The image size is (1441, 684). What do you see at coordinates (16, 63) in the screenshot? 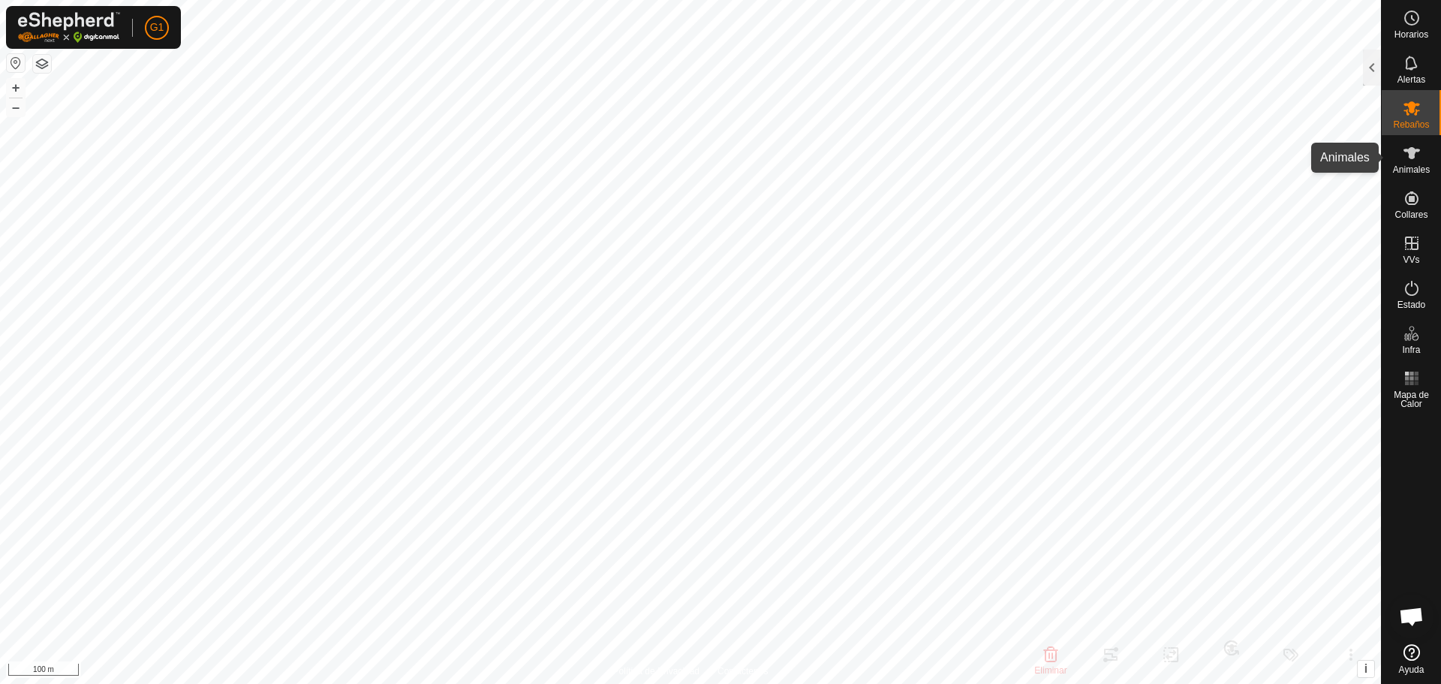
I see `button: Restablecer Mapa` at bounding box center [16, 63].